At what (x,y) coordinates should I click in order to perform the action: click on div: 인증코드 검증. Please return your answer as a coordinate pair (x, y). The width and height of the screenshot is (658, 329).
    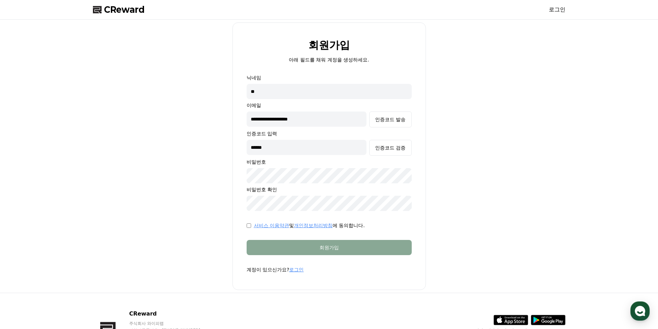
    Looking at the image, I should click on (390, 148).